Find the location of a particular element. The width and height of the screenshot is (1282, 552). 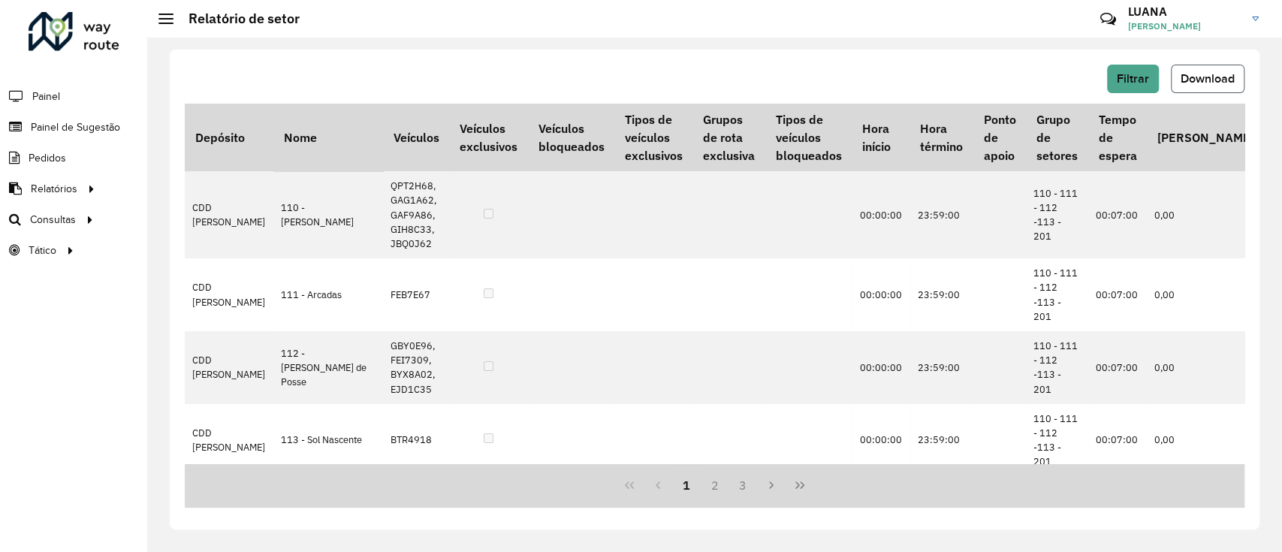

th: Veículos is located at coordinates (416, 137).